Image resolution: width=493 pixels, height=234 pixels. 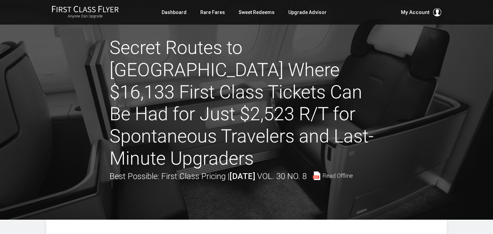 What do you see at coordinates (212, 12) in the screenshot?
I see `a: Rare Fares` at bounding box center [212, 12].